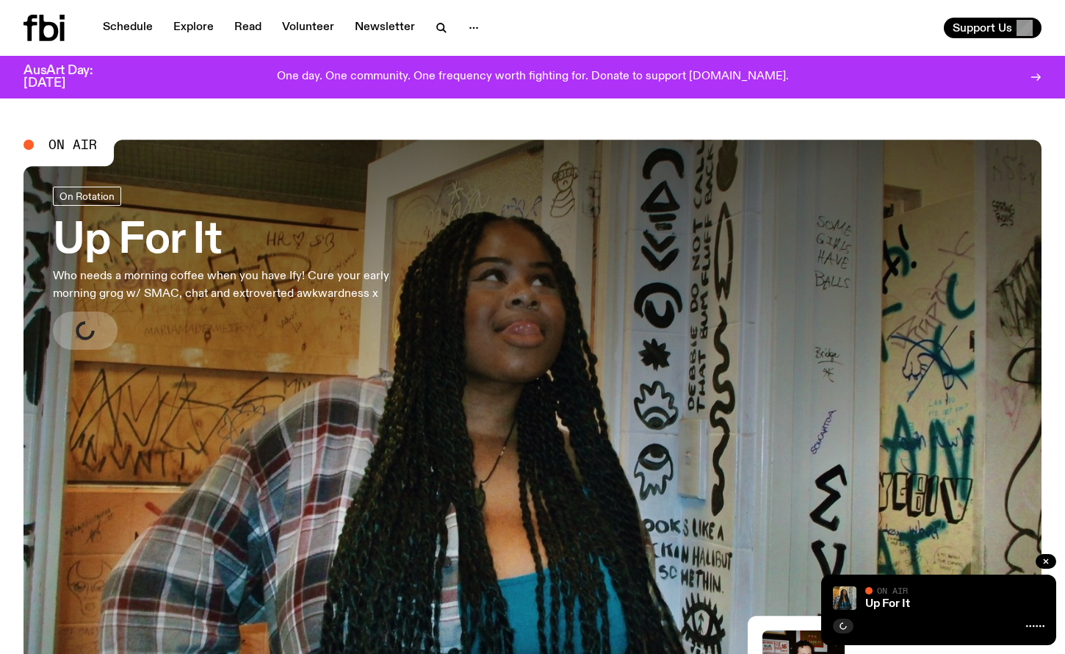  Describe the element at coordinates (982, 28) in the screenshot. I see `span: Support Us` at that location.